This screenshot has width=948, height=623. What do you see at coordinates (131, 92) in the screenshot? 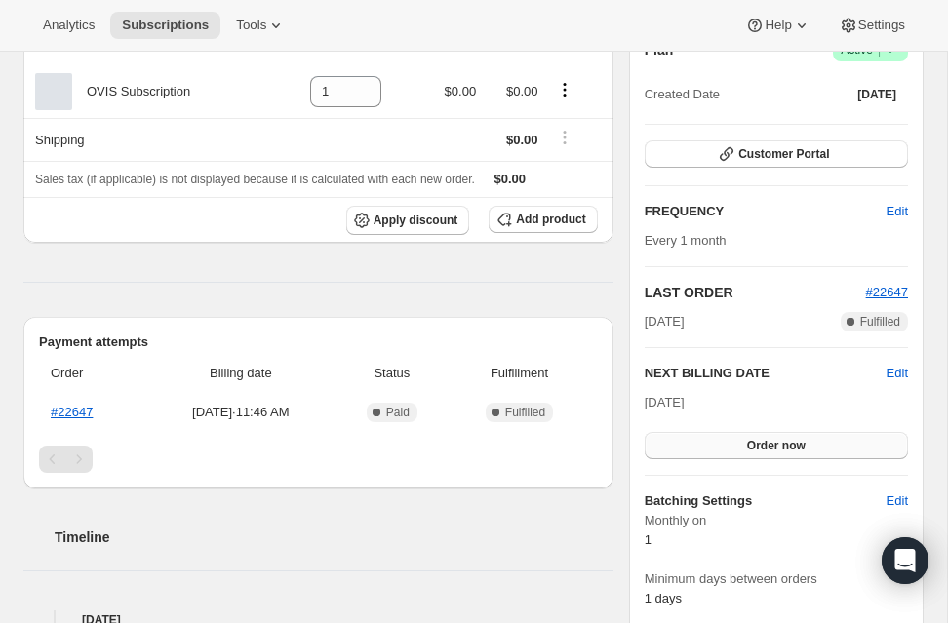
I see `div: OVIS Subscription` at bounding box center [131, 92].